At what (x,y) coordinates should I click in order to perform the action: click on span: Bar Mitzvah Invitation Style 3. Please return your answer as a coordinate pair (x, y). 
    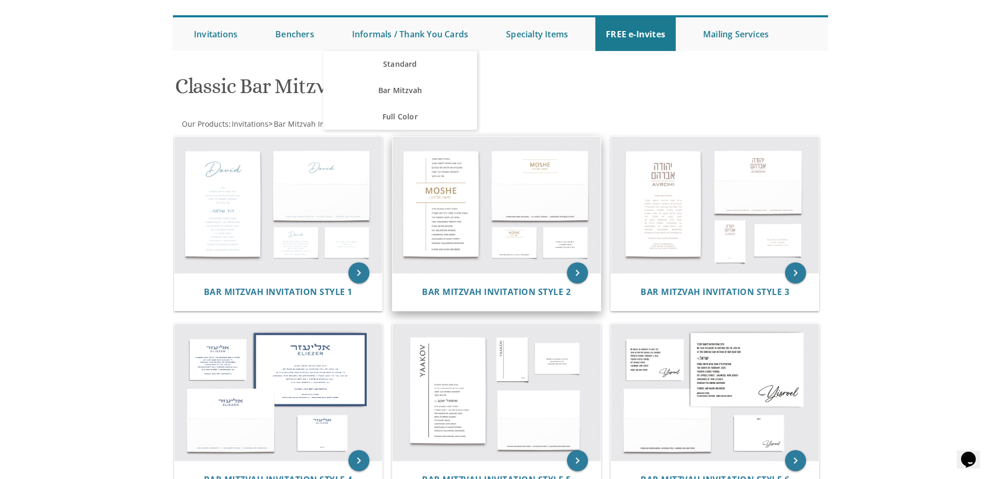
    Looking at the image, I should click on (715, 292).